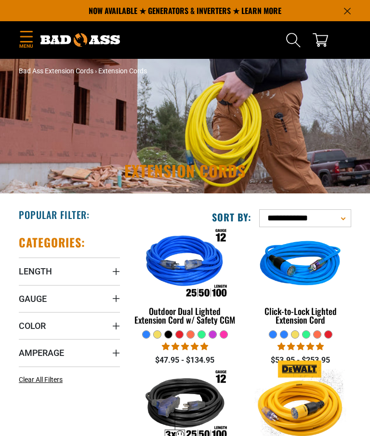  I want to click on nav: breadcrumbs, so click(185, 71).